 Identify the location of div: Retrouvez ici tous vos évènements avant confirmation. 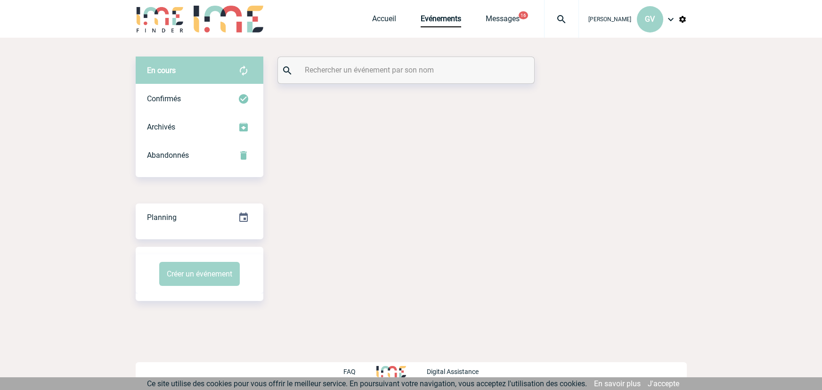
(199, 71).